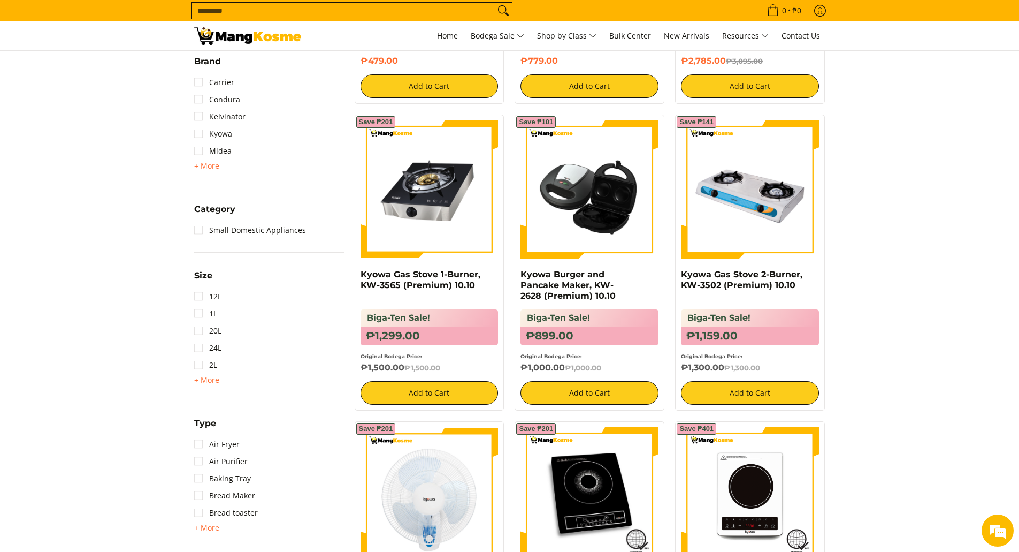 The width and height of the screenshot is (1019, 552). I want to click on button: Search, so click(503, 11).